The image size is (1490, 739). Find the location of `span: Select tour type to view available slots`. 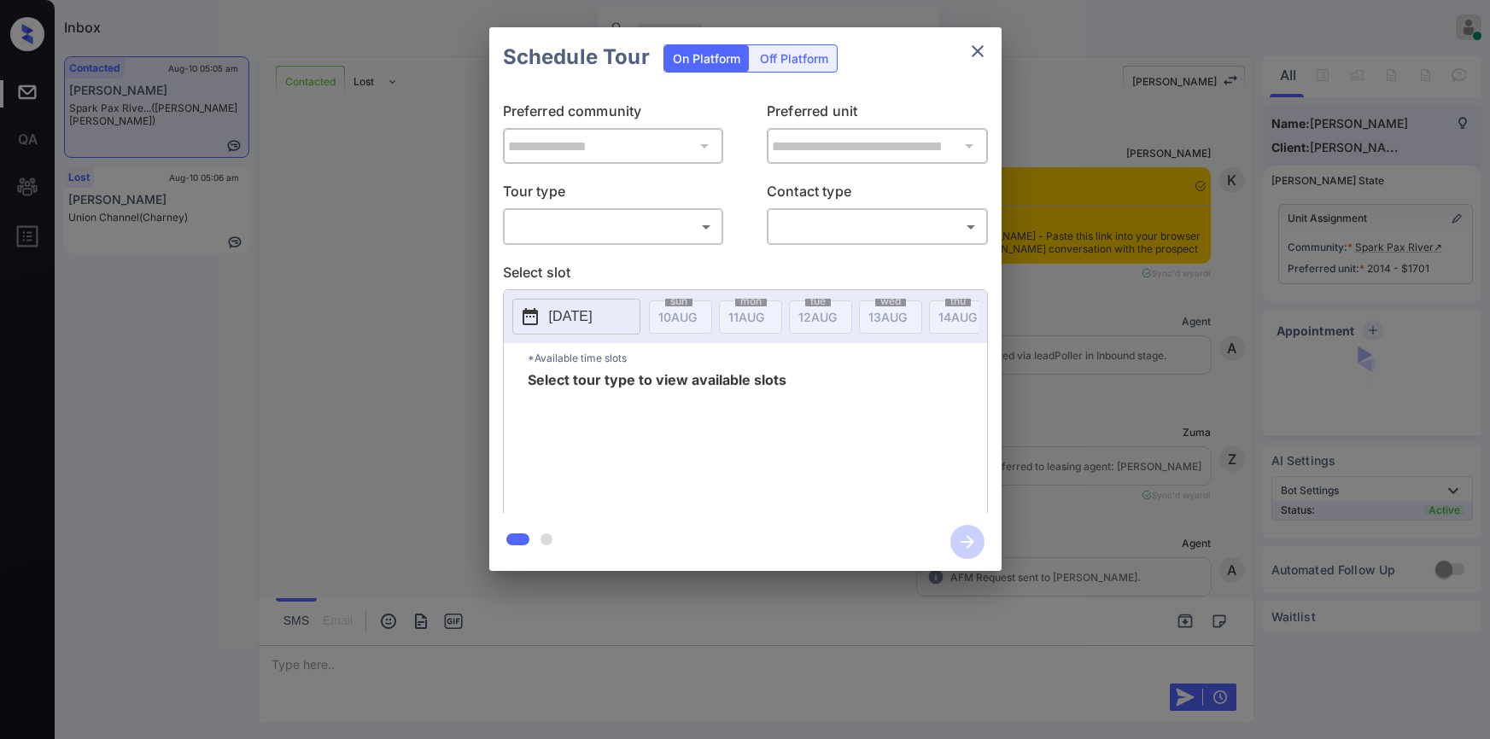

span: Select tour type to view available slots is located at coordinates (657, 441).